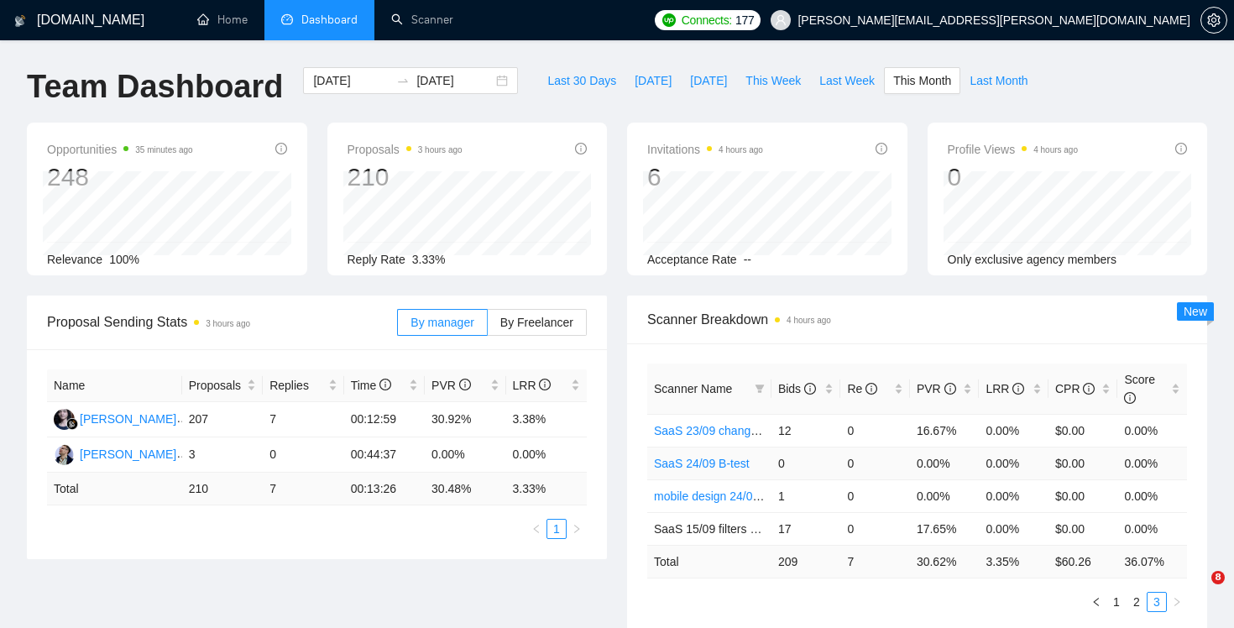 Image resolution: width=1234 pixels, height=628 pixels. What do you see at coordinates (465, 489) in the screenshot?
I see `td: 30.48 %` at bounding box center [465, 489].